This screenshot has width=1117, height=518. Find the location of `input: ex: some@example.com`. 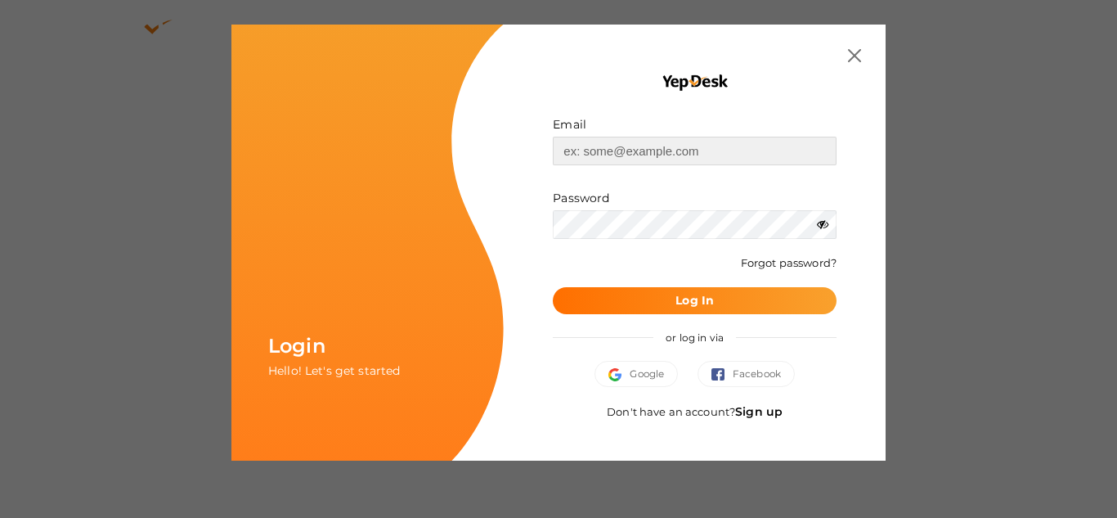

input: ex: some@example.com is located at coordinates (694, 150).